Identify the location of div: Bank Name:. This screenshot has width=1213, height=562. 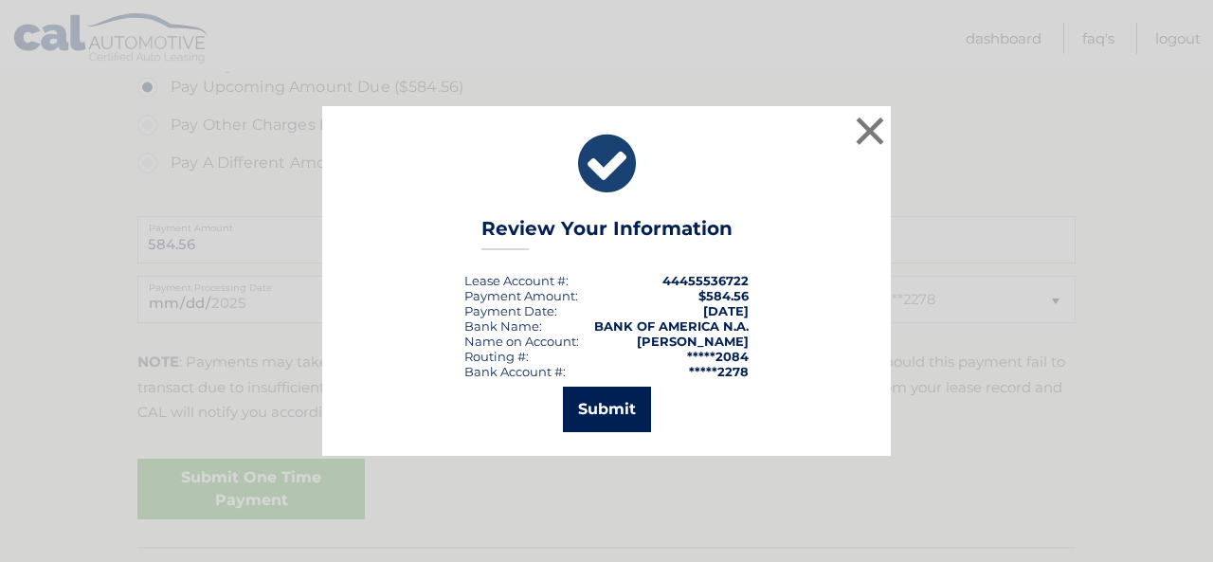
(503, 326).